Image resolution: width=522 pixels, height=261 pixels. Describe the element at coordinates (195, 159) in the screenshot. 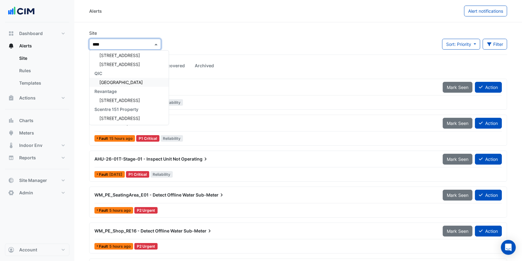

I see `span: Operating` at that location.